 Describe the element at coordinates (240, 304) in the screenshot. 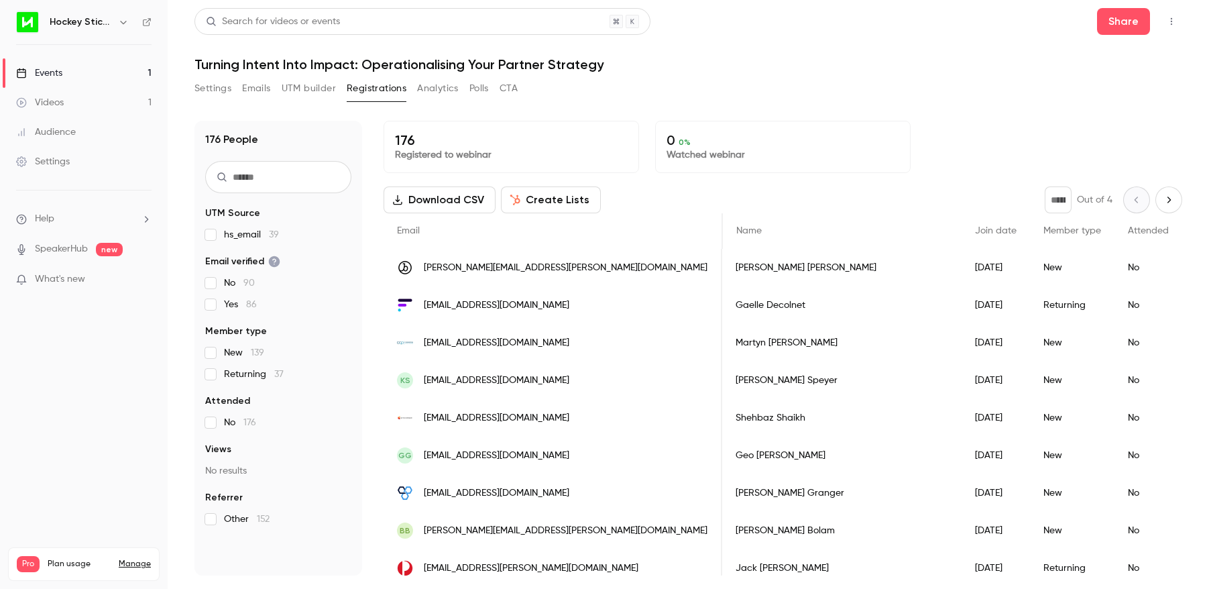

I see `span: Yes` at that location.